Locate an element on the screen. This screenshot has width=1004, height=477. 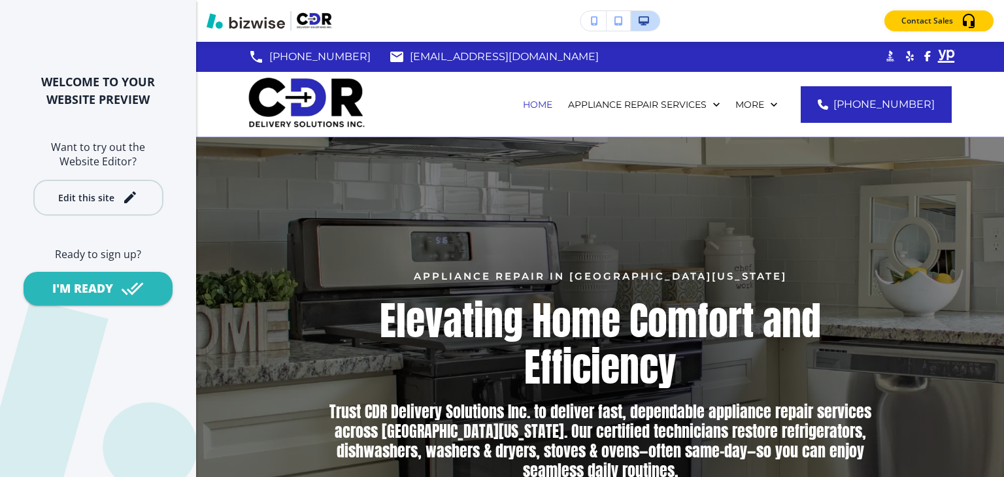
p: More is located at coordinates (750, 105).